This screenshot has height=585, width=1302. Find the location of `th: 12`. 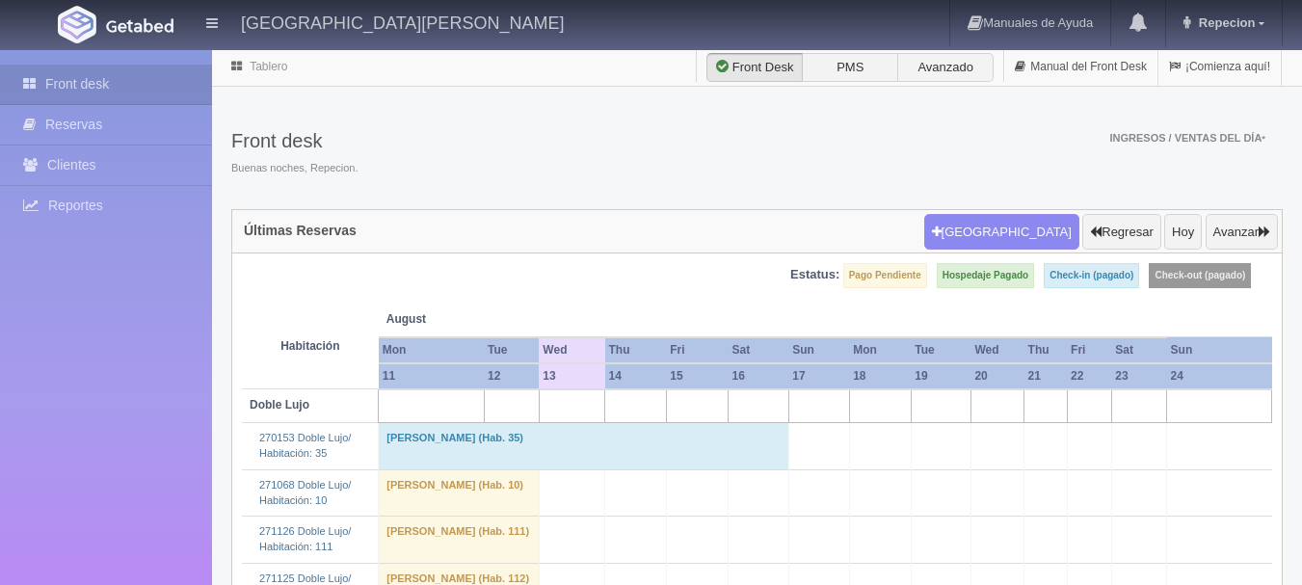

th: 12 is located at coordinates (511, 376).